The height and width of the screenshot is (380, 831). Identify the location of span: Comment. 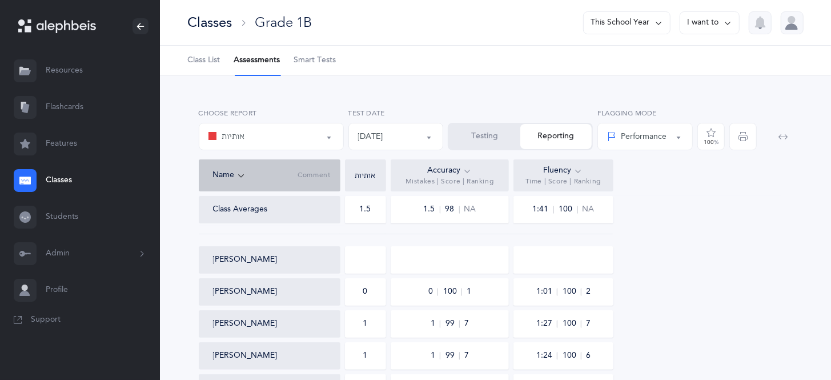
(314, 175).